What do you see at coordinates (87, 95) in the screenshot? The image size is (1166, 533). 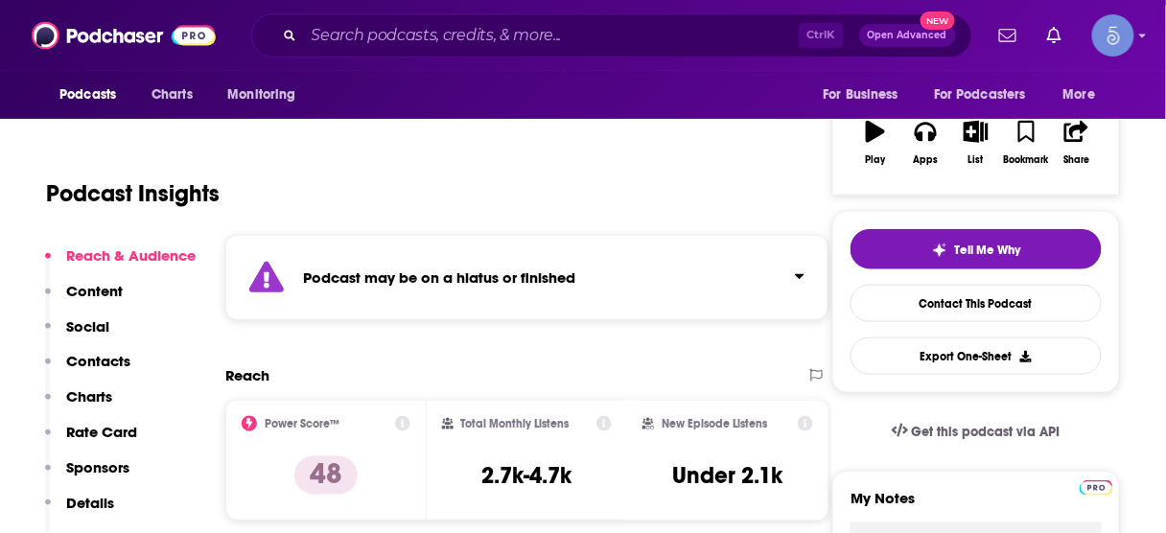 I see `span: Podcasts` at bounding box center [87, 95].